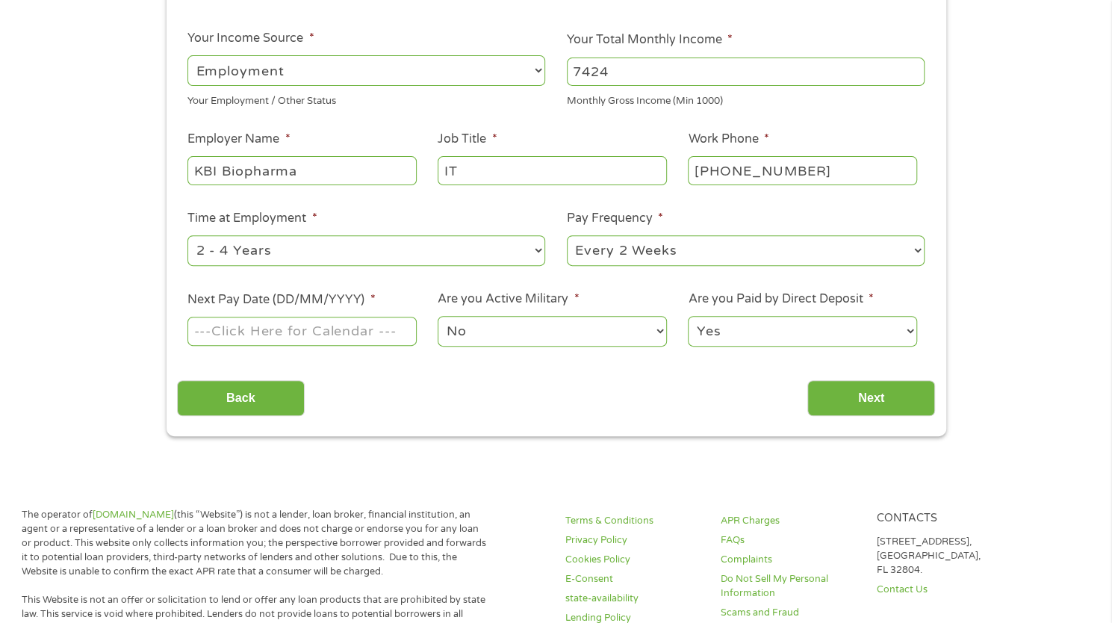  What do you see at coordinates (366, 99) in the screenshot?
I see `div: Your Employment / Other Status` at bounding box center [366, 99].